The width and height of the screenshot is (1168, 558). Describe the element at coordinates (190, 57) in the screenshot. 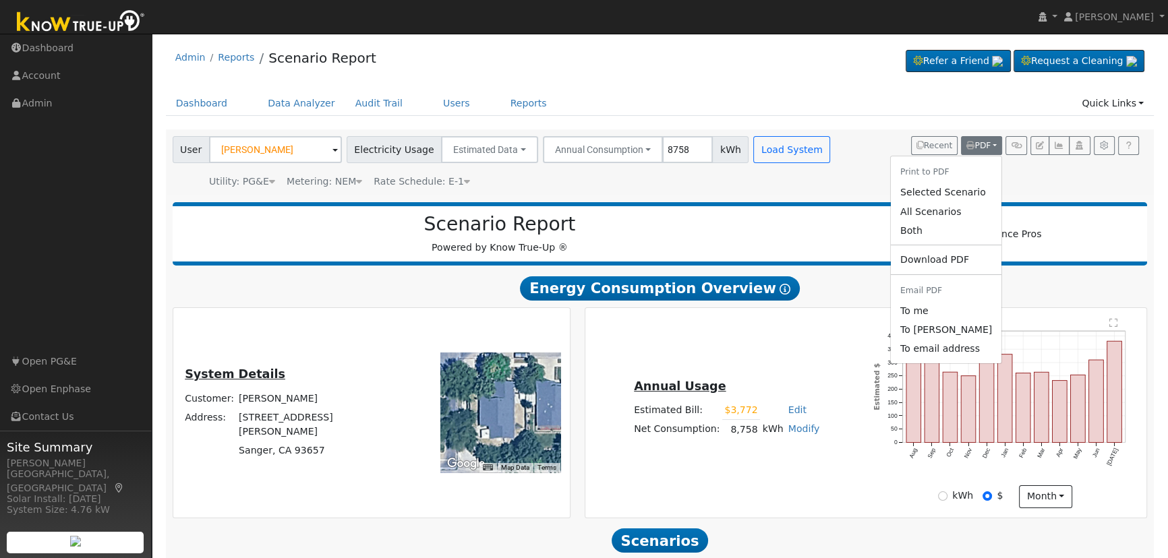

I see `a: Admin` at that location.